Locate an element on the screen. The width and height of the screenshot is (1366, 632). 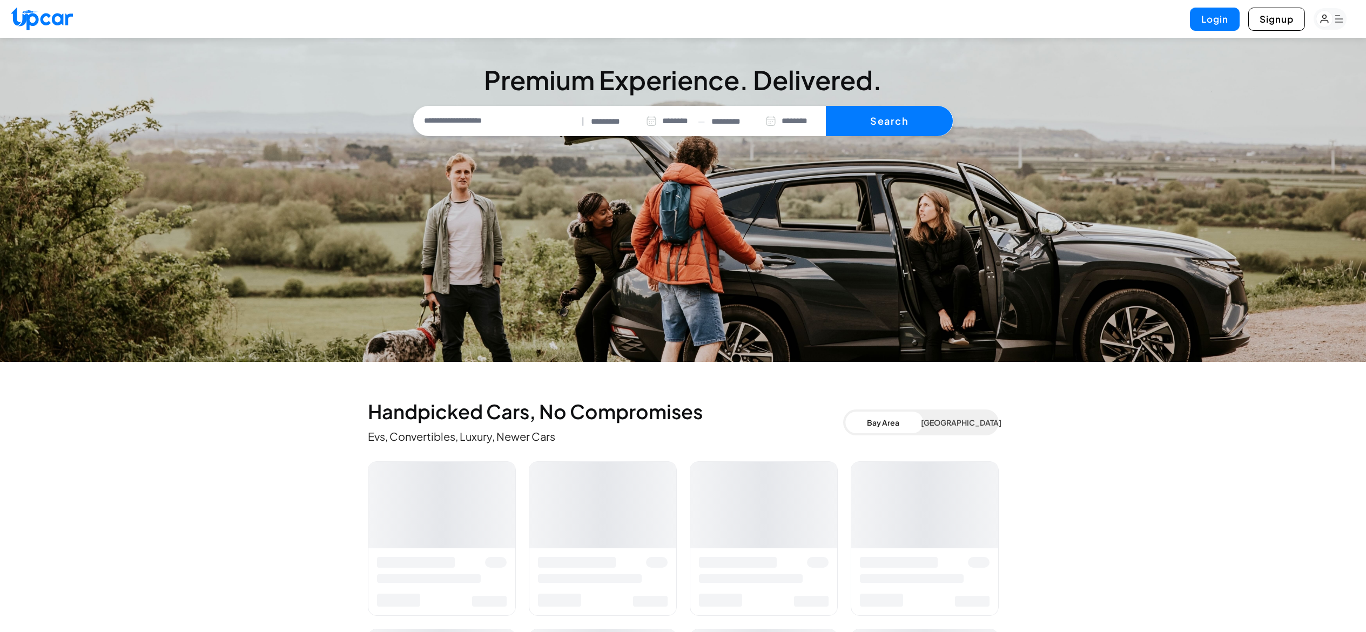
button: Search is located at coordinates (889, 121).